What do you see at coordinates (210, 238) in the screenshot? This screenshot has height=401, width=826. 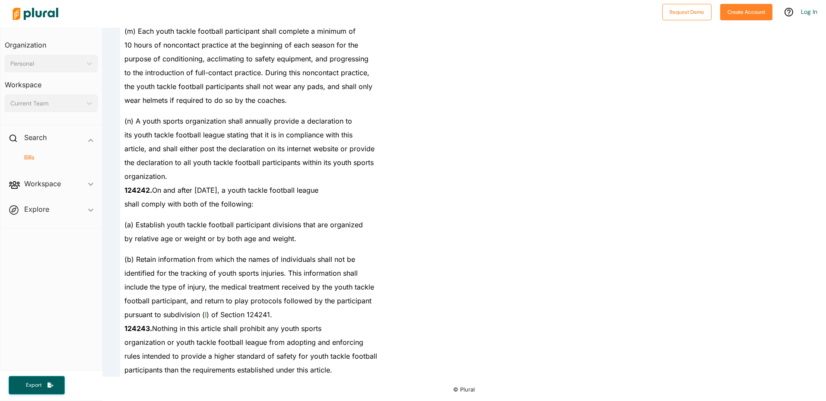 I see `span: by relative age or weight or by both age and weight.` at bounding box center [210, 238].